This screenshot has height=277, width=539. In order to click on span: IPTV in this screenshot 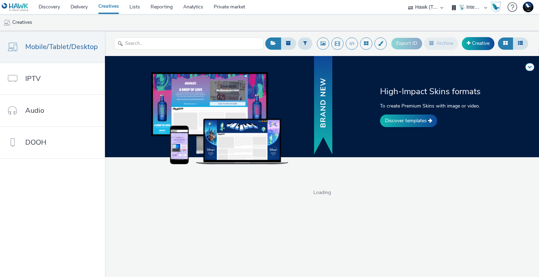, I will do `click(33, 79)`.